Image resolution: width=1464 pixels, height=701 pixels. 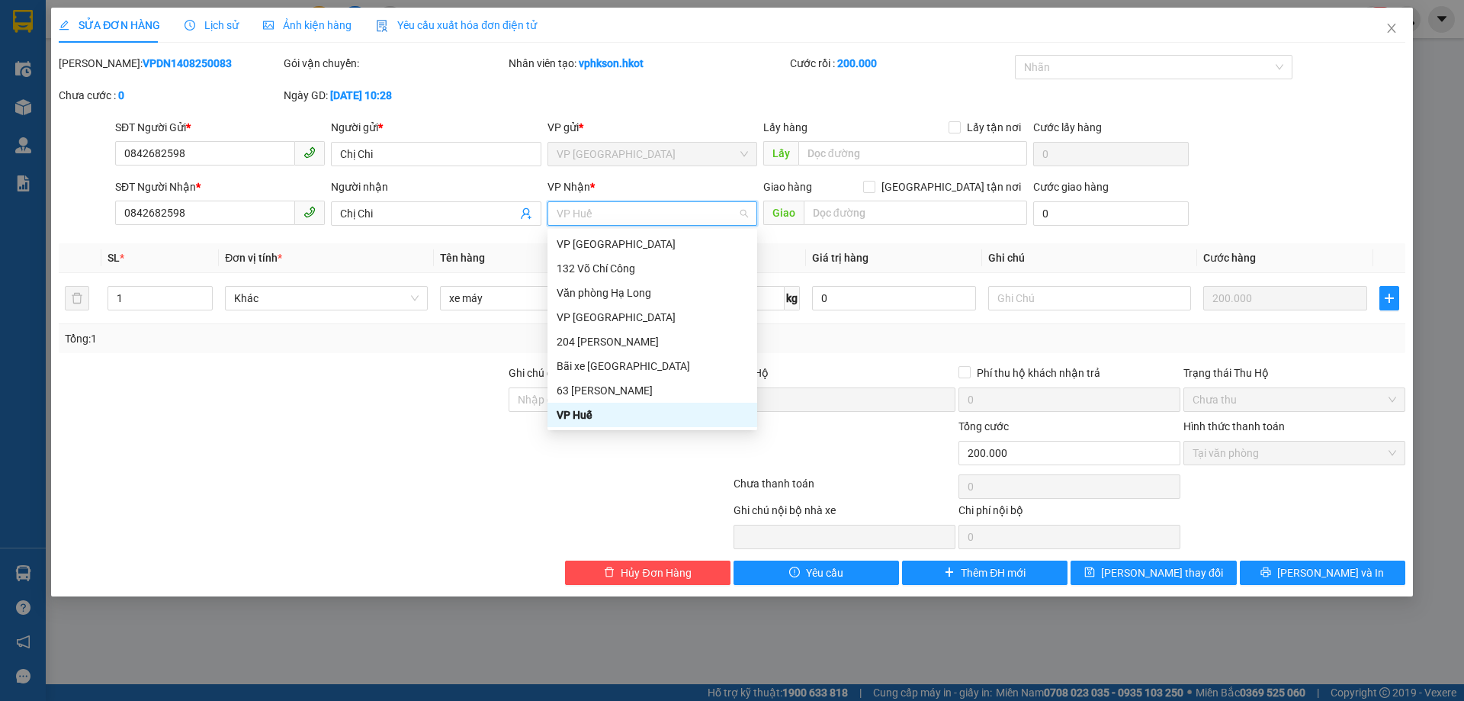 I want to click on span: Thu Hộ, so click(x=751, y=373).